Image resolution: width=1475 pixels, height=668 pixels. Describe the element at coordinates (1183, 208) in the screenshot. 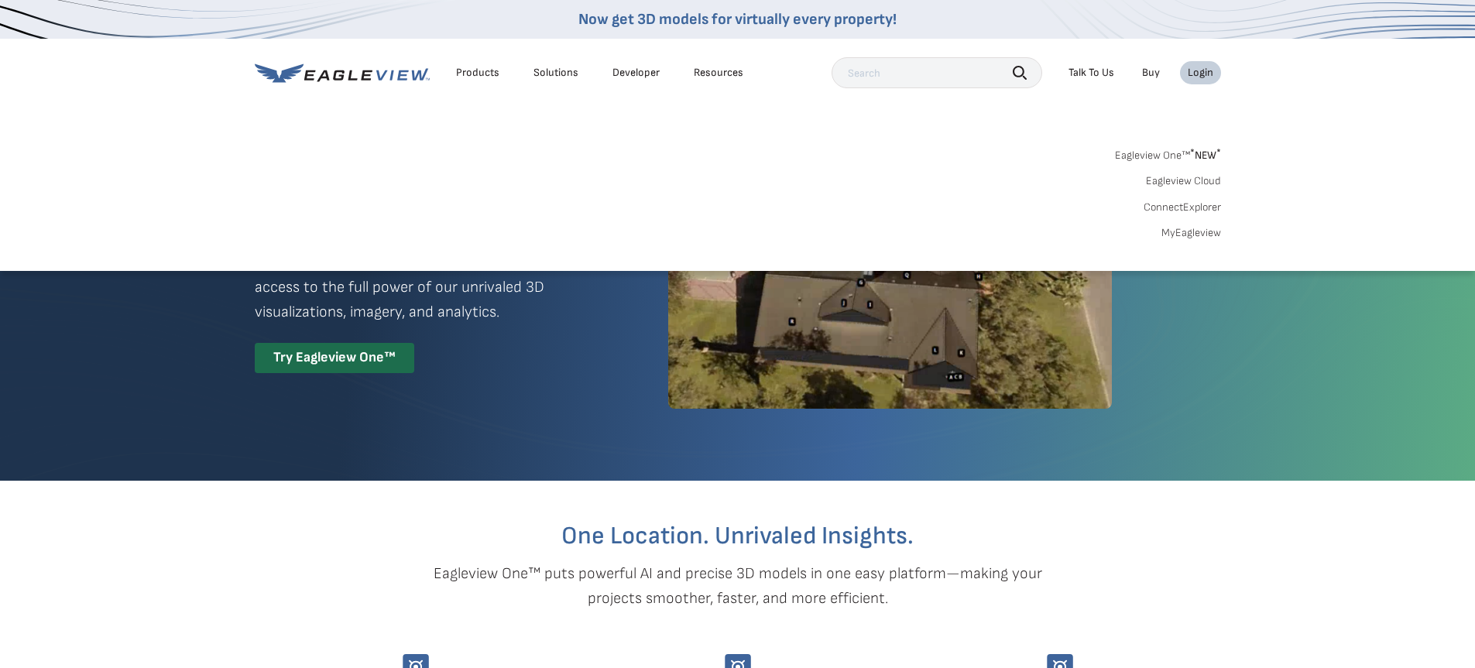

I see `a: ConnectExplorer` at that location.